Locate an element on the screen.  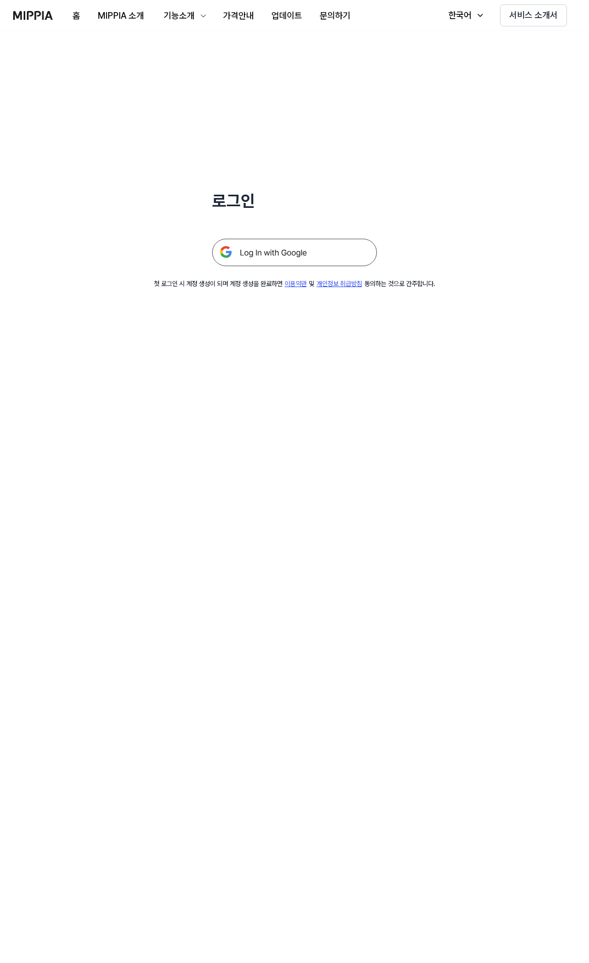
button: MIPPIA 소개 is located at coordinates (121, 16).